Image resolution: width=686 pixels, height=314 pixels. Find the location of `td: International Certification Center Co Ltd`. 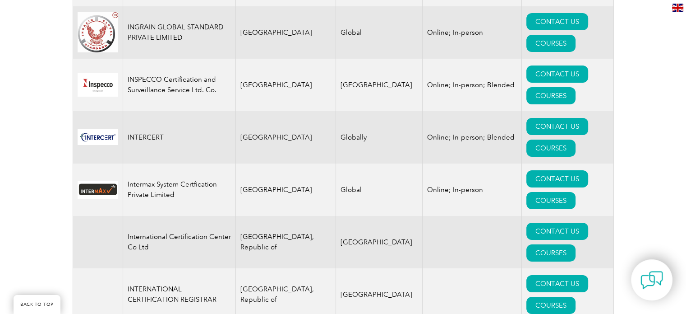

td: International Certification Center Co Ltd is located at coordinates (179, 242).